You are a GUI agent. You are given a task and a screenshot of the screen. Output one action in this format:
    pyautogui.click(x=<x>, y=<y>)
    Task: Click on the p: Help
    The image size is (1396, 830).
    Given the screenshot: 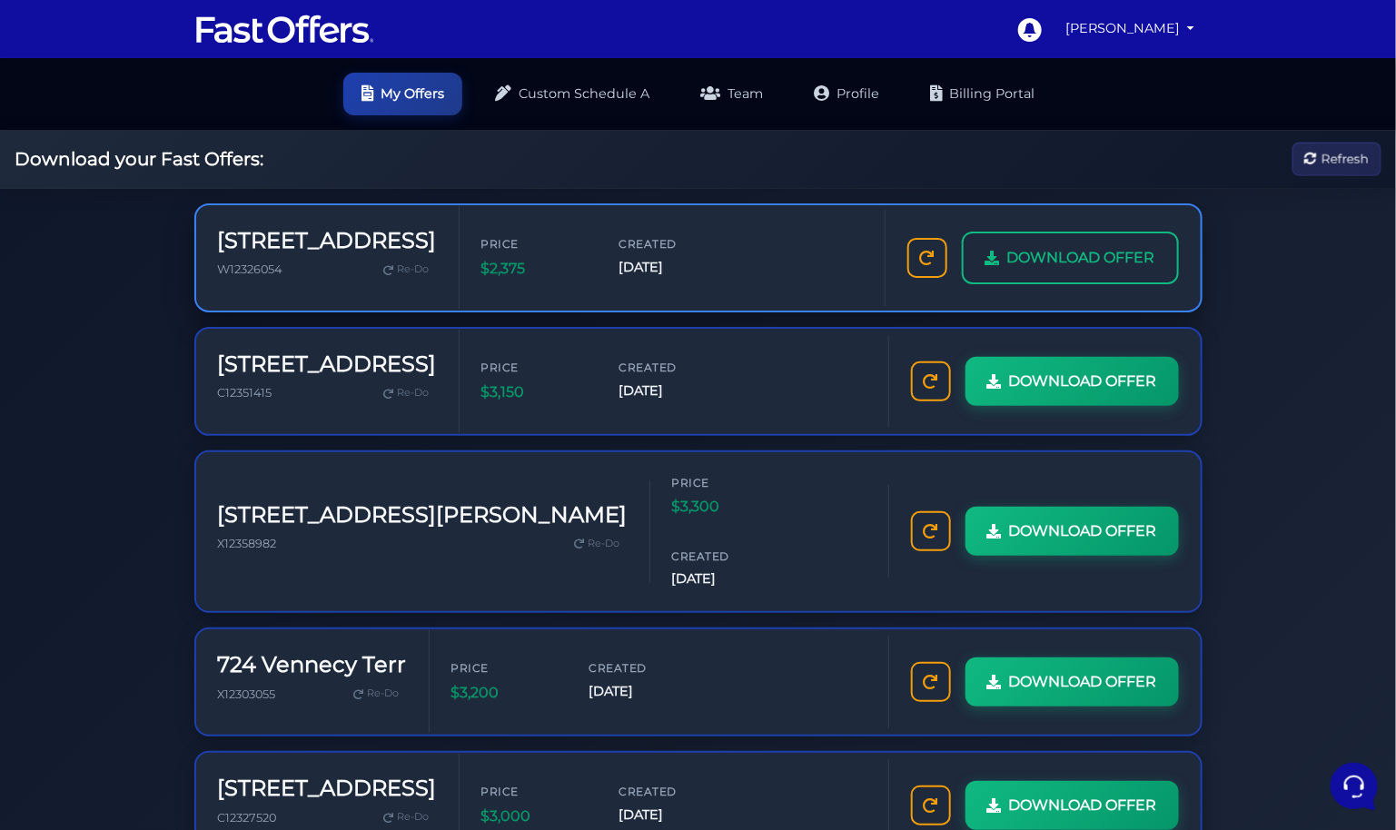 What is the action you would take?
    pyautogui.click(x=293, y=617)
    